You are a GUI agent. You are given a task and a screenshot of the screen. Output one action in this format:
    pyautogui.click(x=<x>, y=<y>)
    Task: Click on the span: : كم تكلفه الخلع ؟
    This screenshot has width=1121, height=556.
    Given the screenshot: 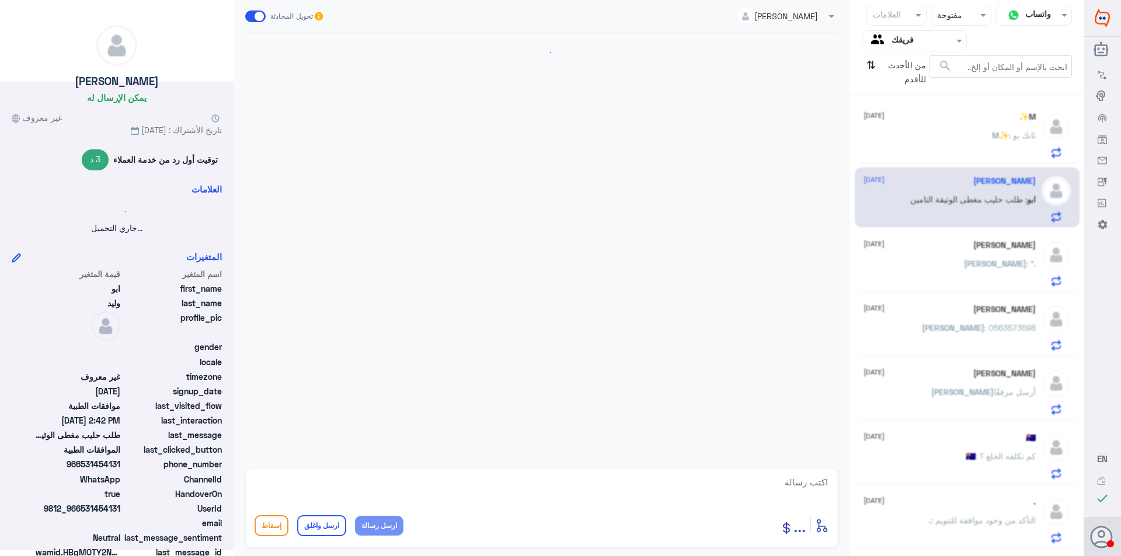 What is the action you would take?
    pyautogui.click(x=1005, y=456)
    